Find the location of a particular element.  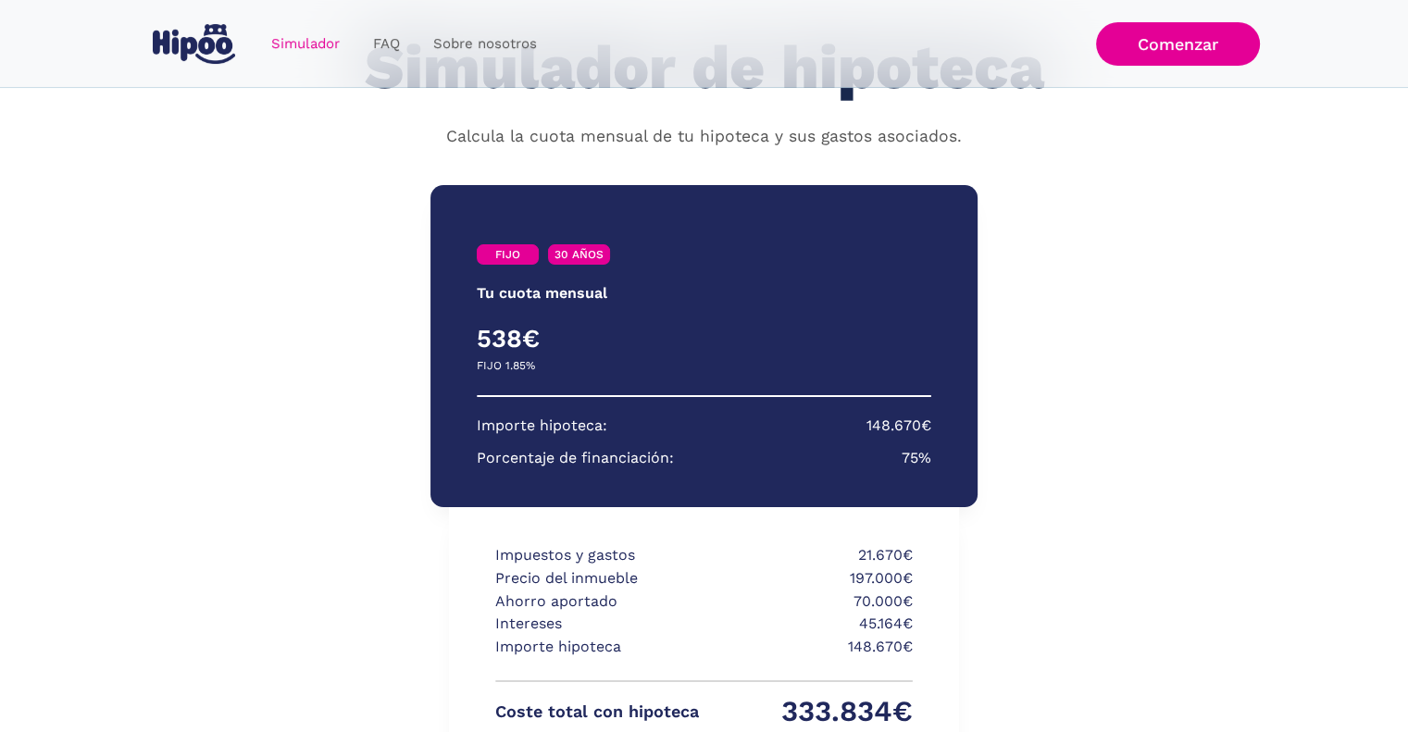

p: 70.000€ is located at coordinates (811, 602).